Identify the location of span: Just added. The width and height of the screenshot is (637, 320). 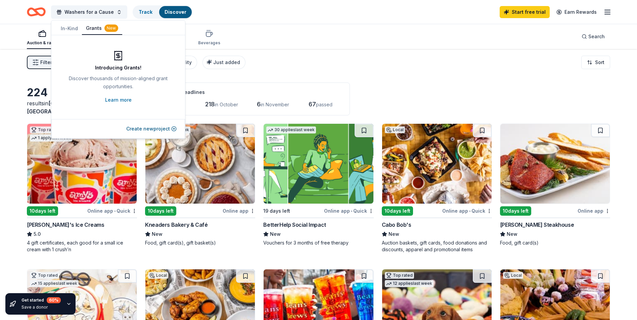
(227, 62).